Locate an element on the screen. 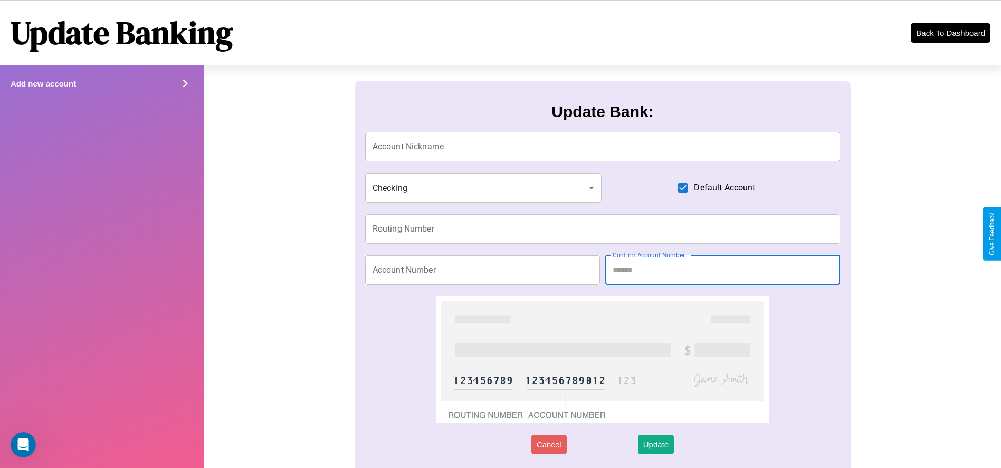  label: Confirm Account Number is located at coordinates (648, 255).